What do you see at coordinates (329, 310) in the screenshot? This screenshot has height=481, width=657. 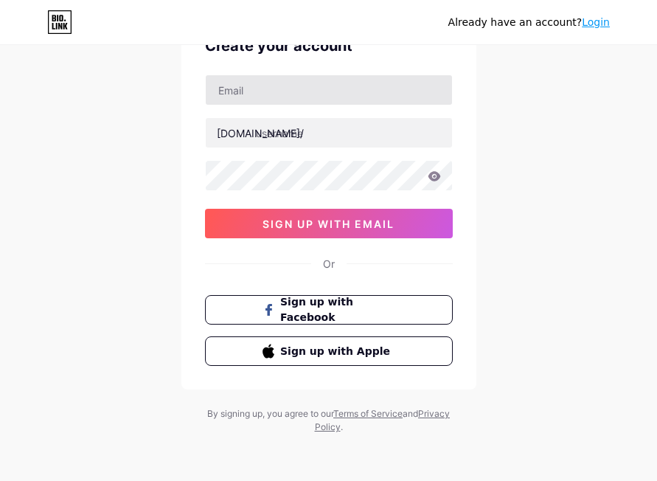 I see `a: Sign up with Facebook` at bounding box center [329, 310].